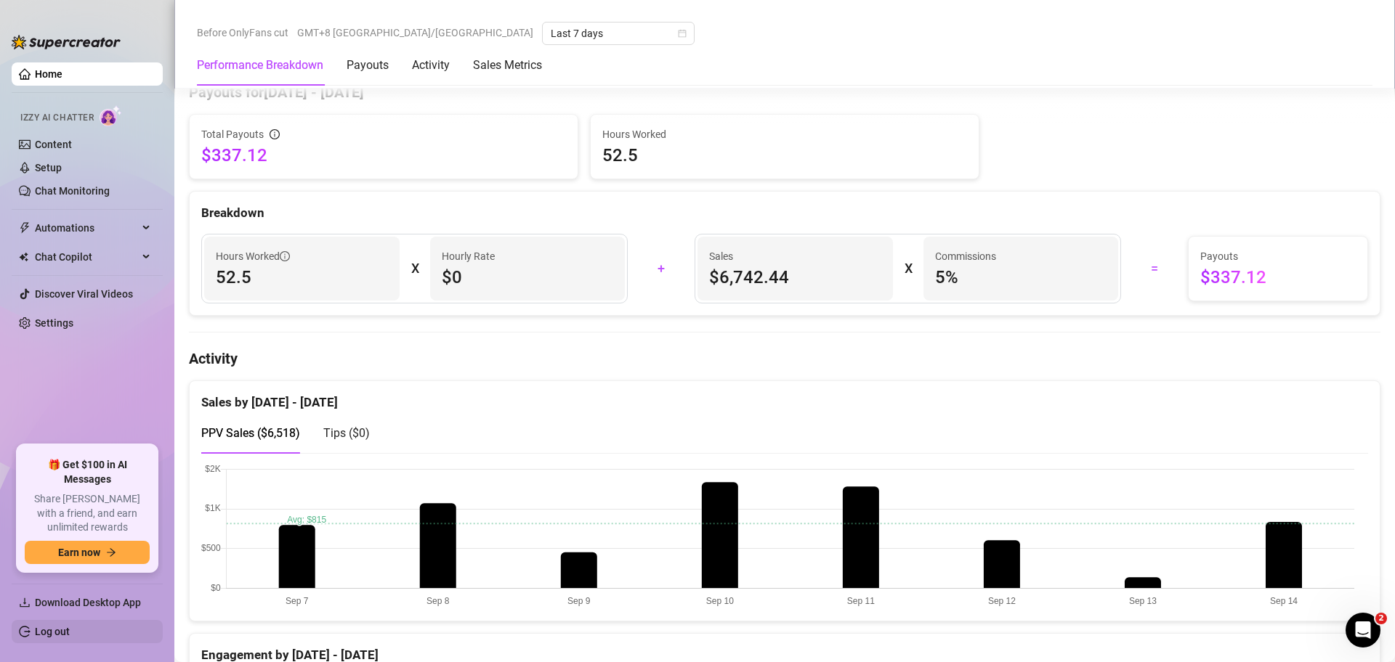  What do you see at coordinates (1020, 277) in the screenshot?
I see `span: 5 %` at bounding box center [1020, 277].